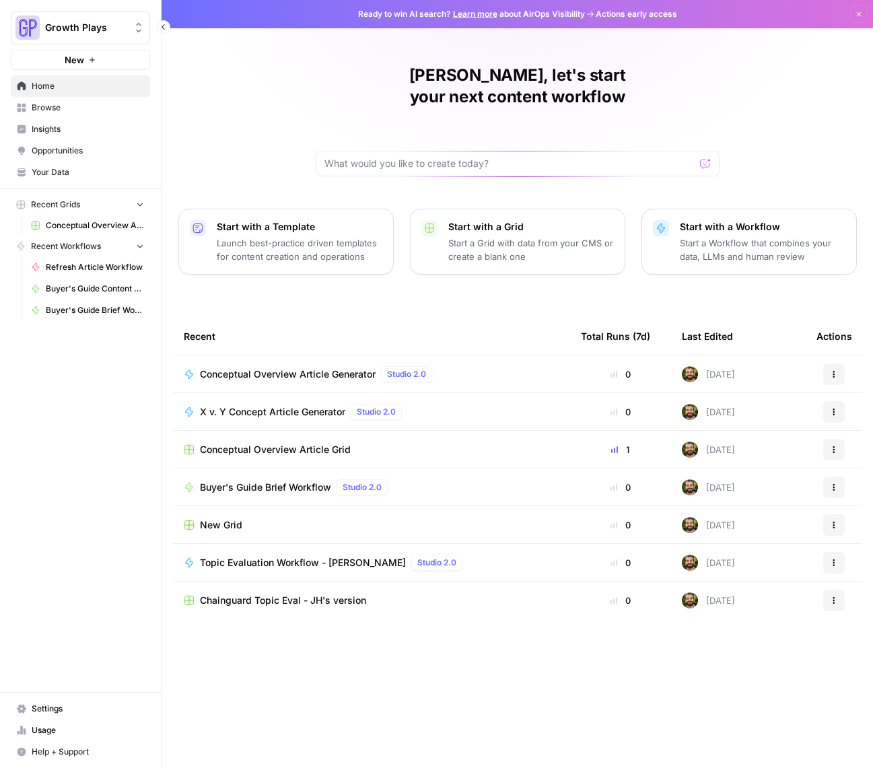 Image resolution: width=873 pixels, height=768 pixels. Describe the element at coordinates (471, 14) in the screenshot. I see `span: Ready to win AI search? about AirOps Visibility` at that location.